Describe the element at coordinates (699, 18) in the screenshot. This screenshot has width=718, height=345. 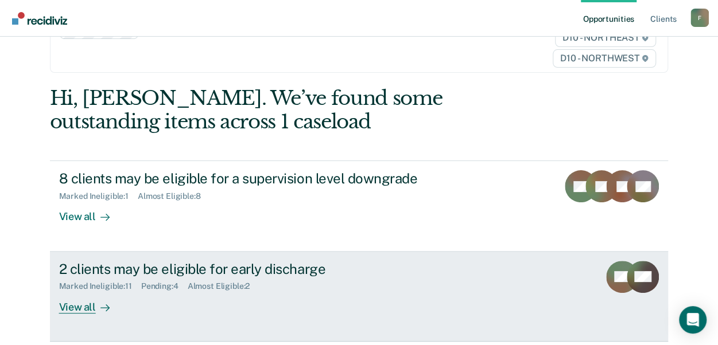
I see `button: Profile dropdown button` at that location.